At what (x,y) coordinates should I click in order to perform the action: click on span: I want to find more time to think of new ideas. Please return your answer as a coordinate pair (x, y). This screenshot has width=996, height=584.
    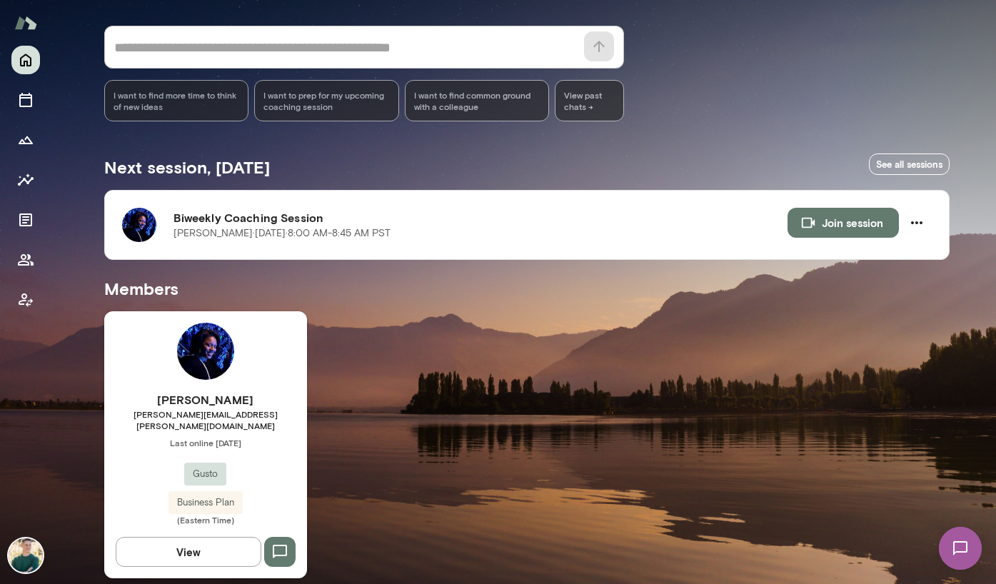
    Looking at the image, I should click on (176, 101).